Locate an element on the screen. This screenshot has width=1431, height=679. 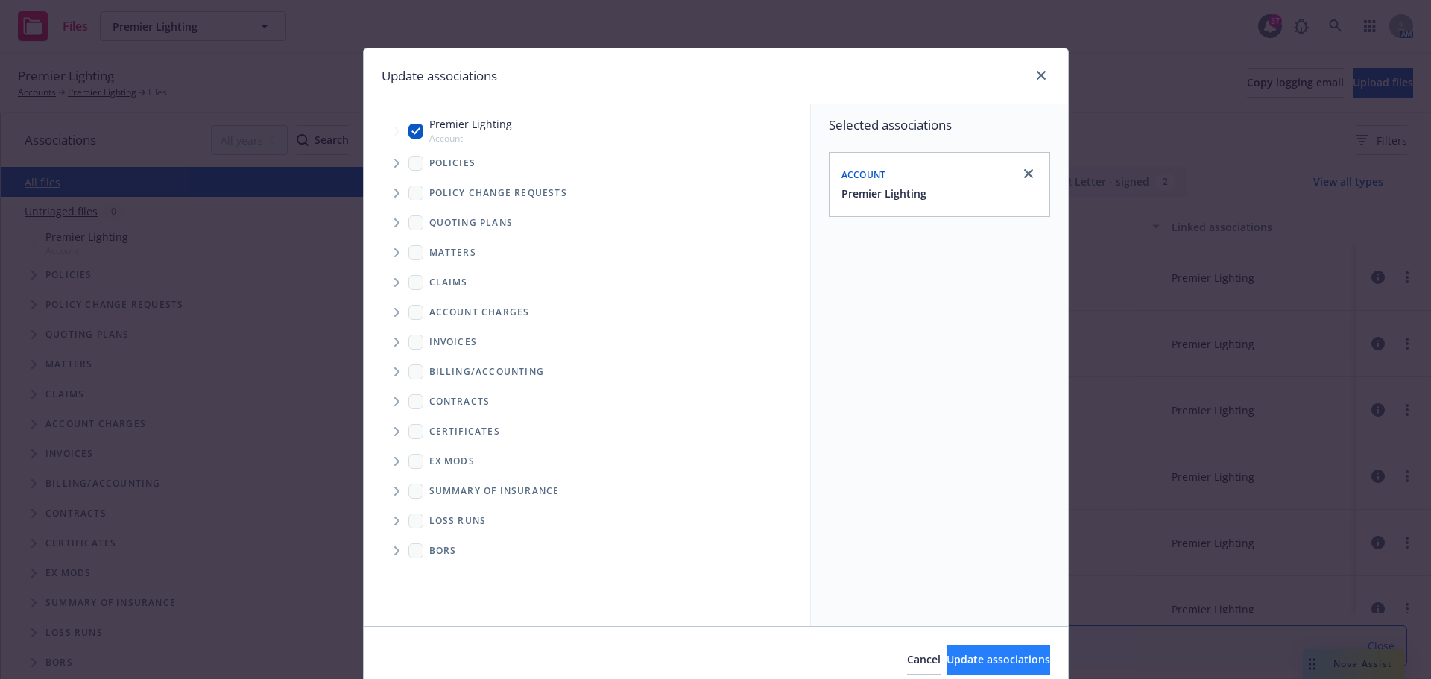
button: Premier Lighting is located at coordinates (884, 193).